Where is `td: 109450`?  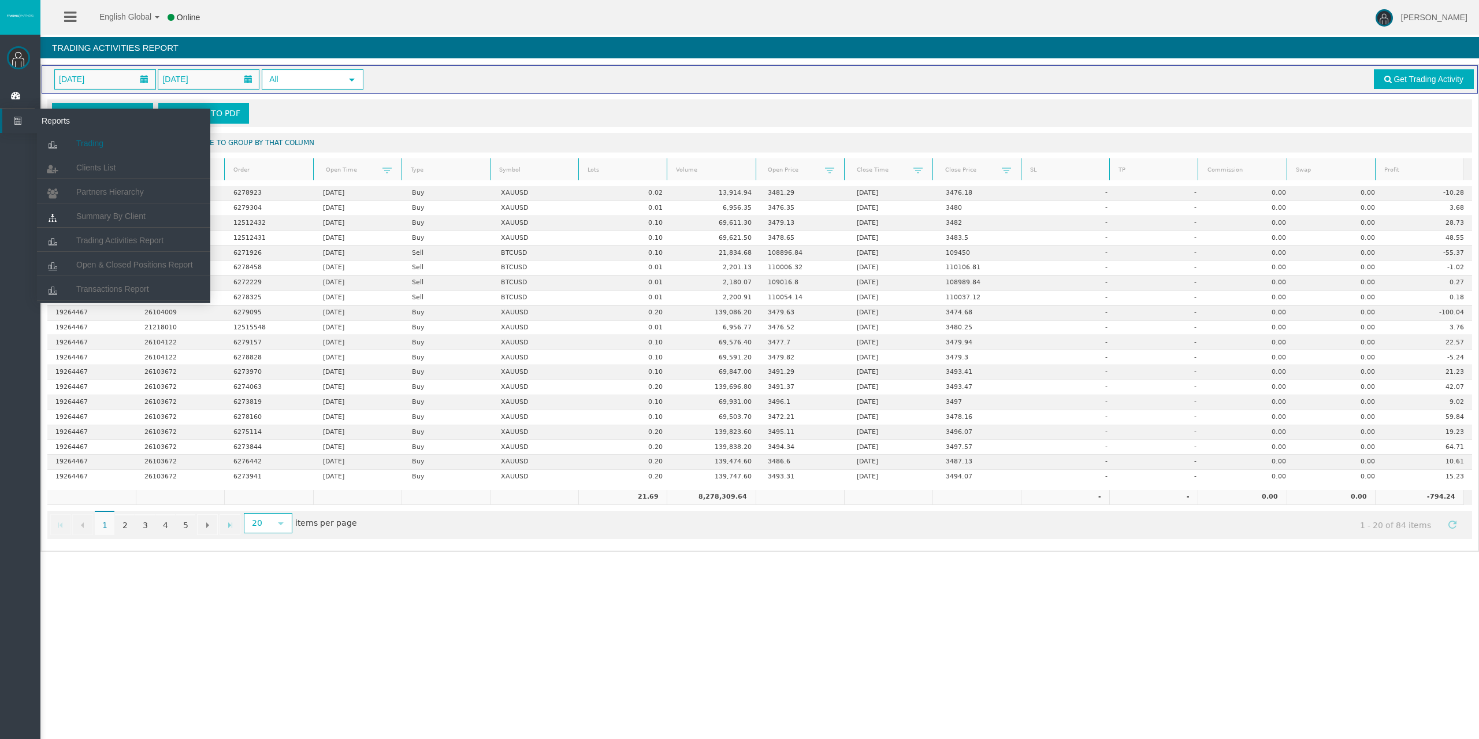
td: 109450 is located at coordinates (982, 253).